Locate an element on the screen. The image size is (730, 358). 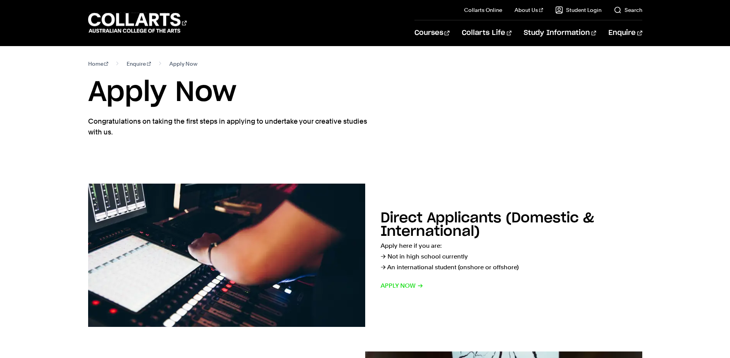
a: Collarts Online is located at coordinates (483, 10).